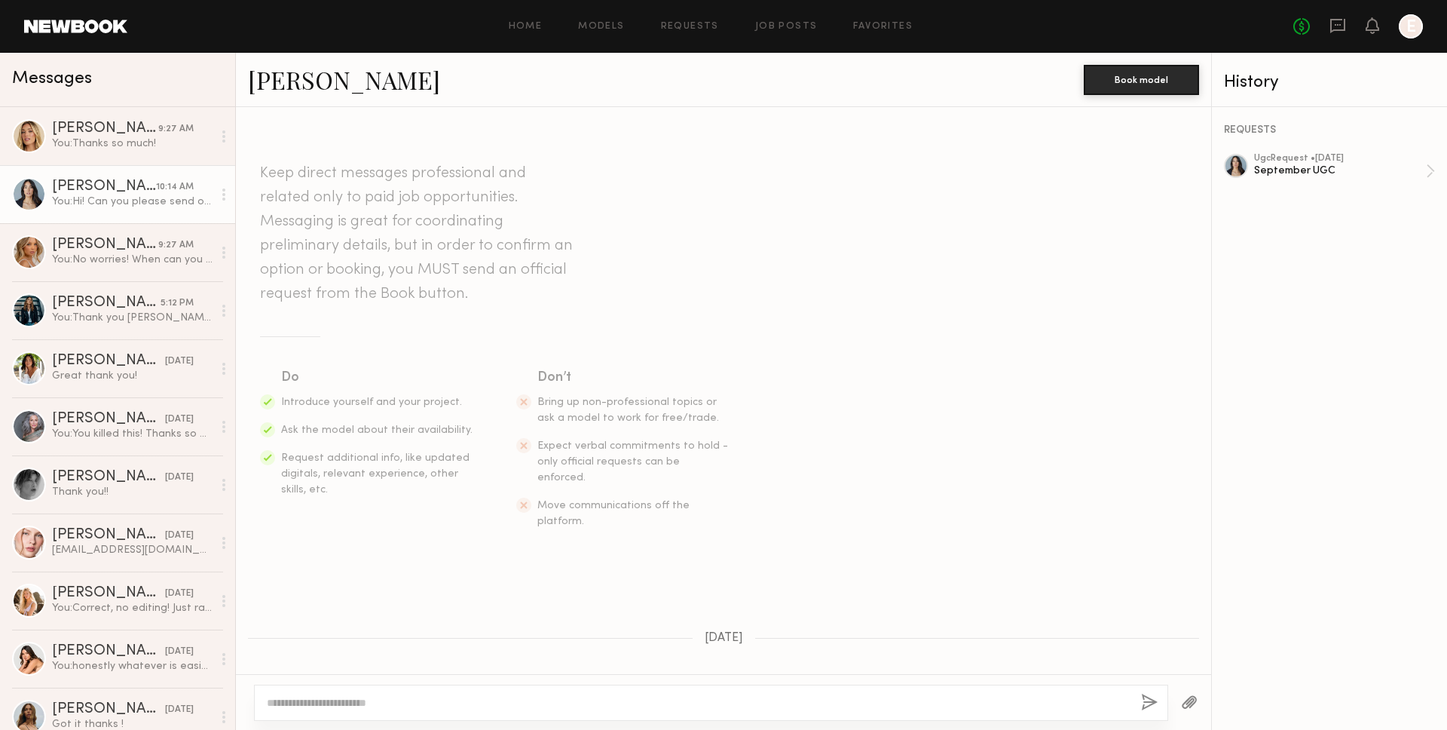 The image size is (1447, 730). What do you see at coordinates (614, 513) in the screenshot?
I see `span: Move communications off the platform.` at bounding box center [614, 513].